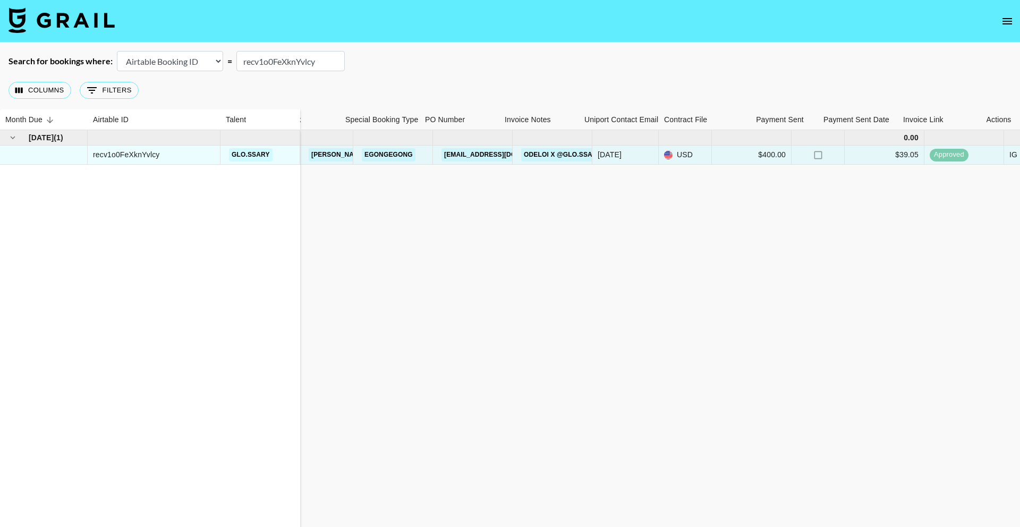 Image resolution: width=1020 pixels, height=527 pixels. I want to click on div: Video Link, so click(300, 119).